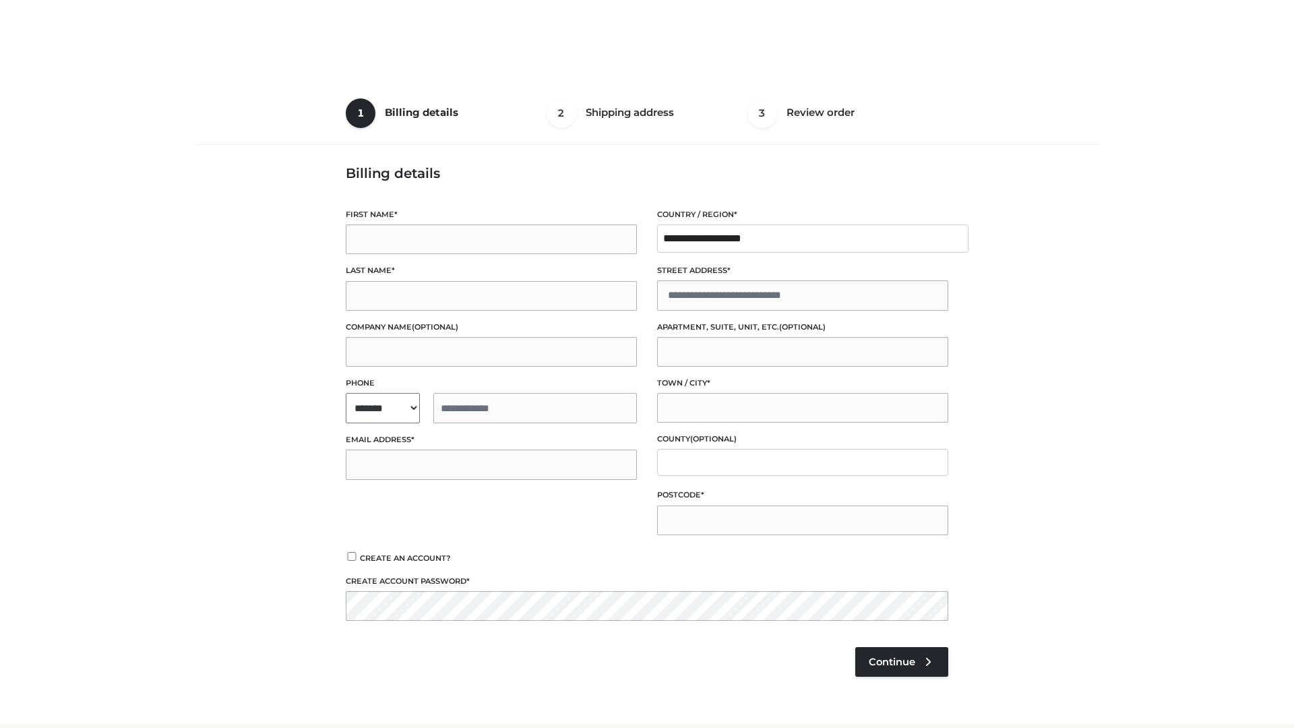 This screenshot has width=1294, height=728. What do you see at coordinates (491, 214) in the screenshot?
I see `label: First name` at bounding box center [491, 214].